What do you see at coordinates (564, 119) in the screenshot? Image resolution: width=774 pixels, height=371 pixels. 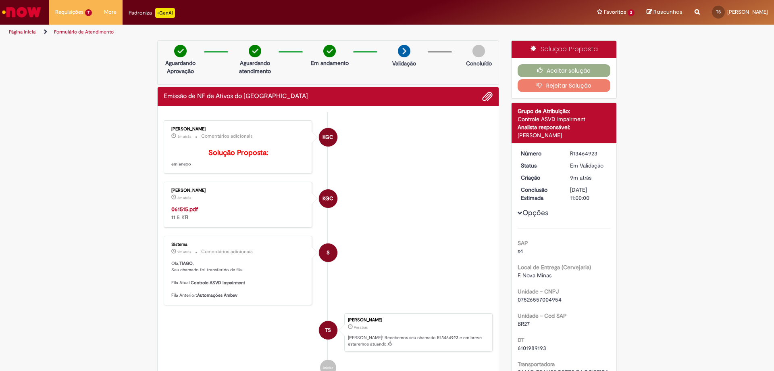 I see `div: Controle ASVD Impairment` at bounding box center [564, 119].